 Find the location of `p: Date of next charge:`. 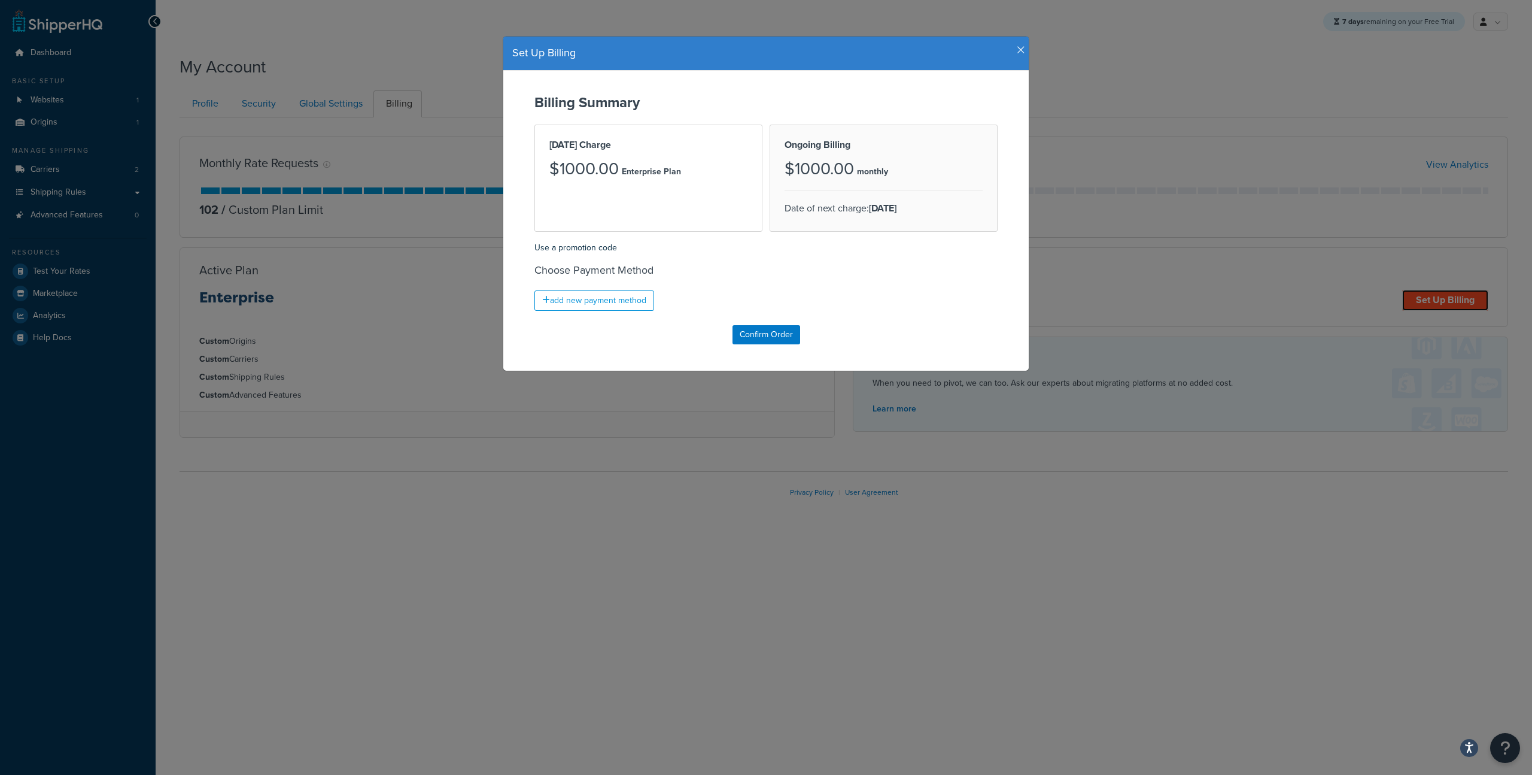

p: Date of next charge: is located at coordinates (884, 208).